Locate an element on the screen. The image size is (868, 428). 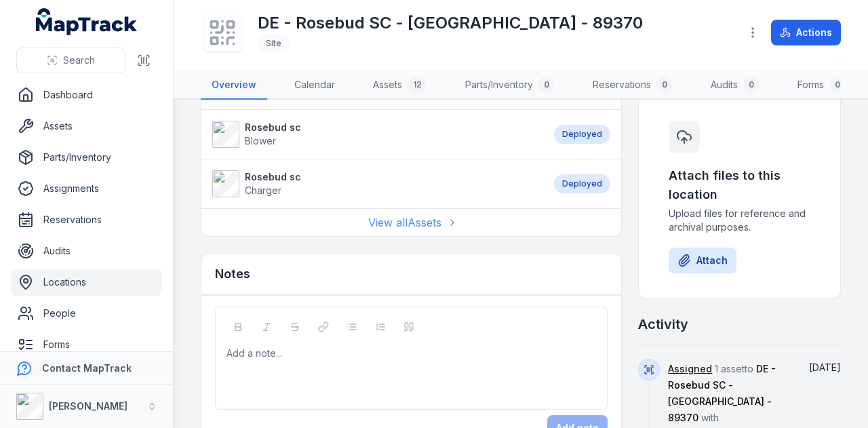
a: Assets is located at coordinates (86, 126).